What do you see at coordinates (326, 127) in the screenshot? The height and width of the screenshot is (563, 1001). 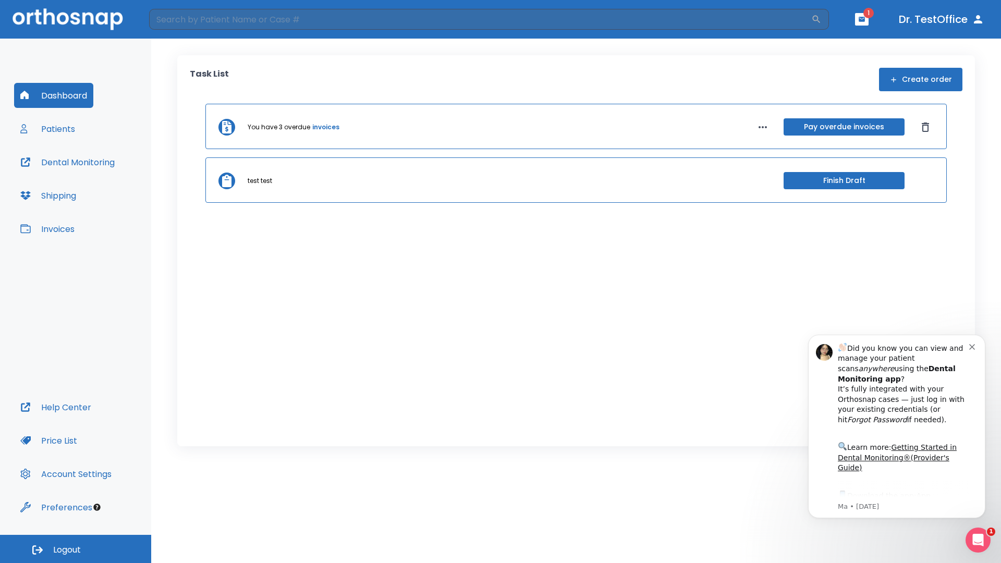 I see `a: invoices` at bounding box center [326, 127].